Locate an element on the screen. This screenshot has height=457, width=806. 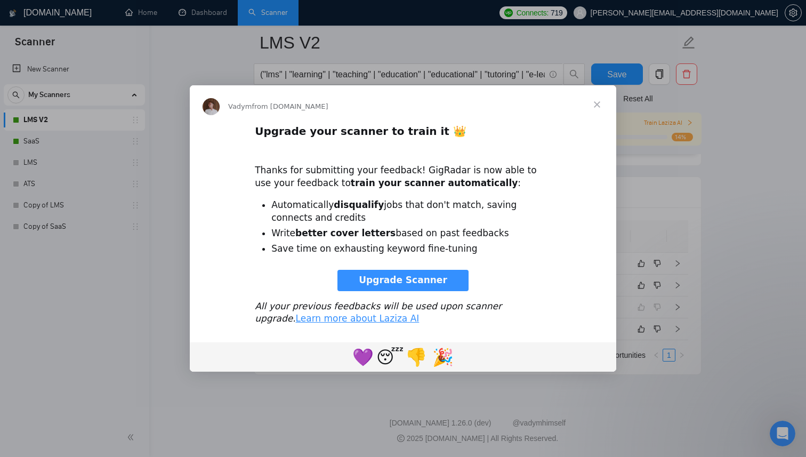
b: train your scanner automatically is located at coordinates (434, 183).